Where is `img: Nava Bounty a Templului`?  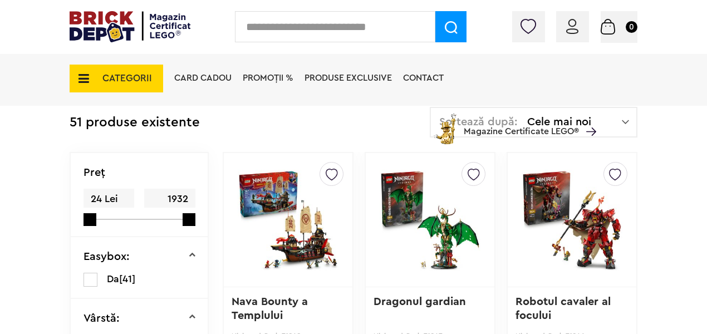
img: Nava Bounty a Templului is located at coordinates (288, 220).